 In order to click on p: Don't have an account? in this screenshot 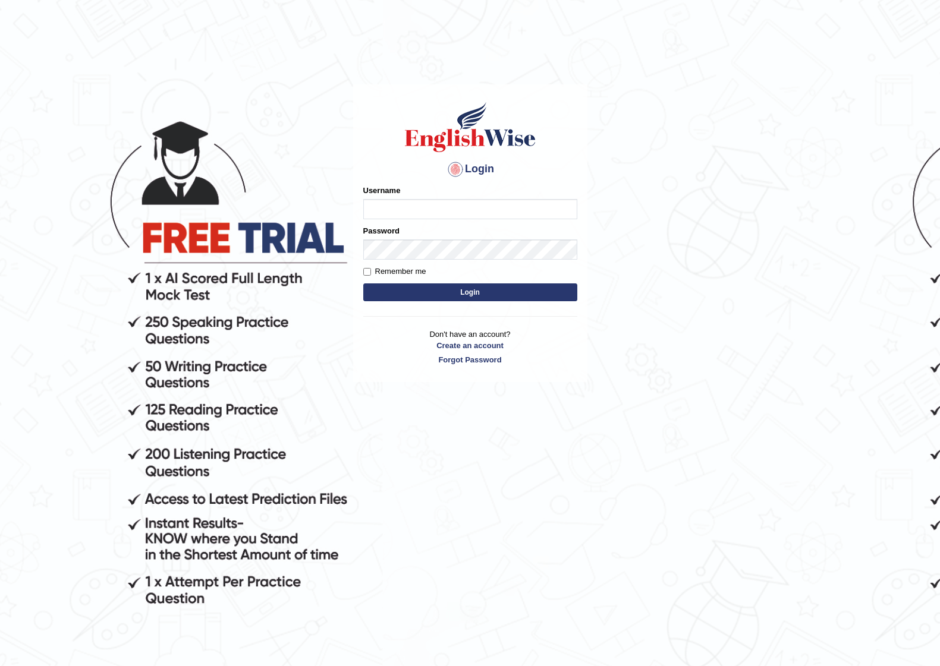, I will do `click(470, 347)`.